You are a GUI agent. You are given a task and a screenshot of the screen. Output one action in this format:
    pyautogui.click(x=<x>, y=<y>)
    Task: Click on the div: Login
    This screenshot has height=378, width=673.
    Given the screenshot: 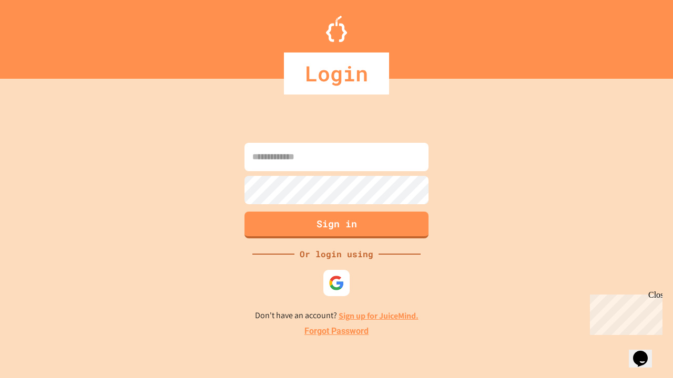 What is the action you would take?
    pyautogui.click(x=336, y=74)
    